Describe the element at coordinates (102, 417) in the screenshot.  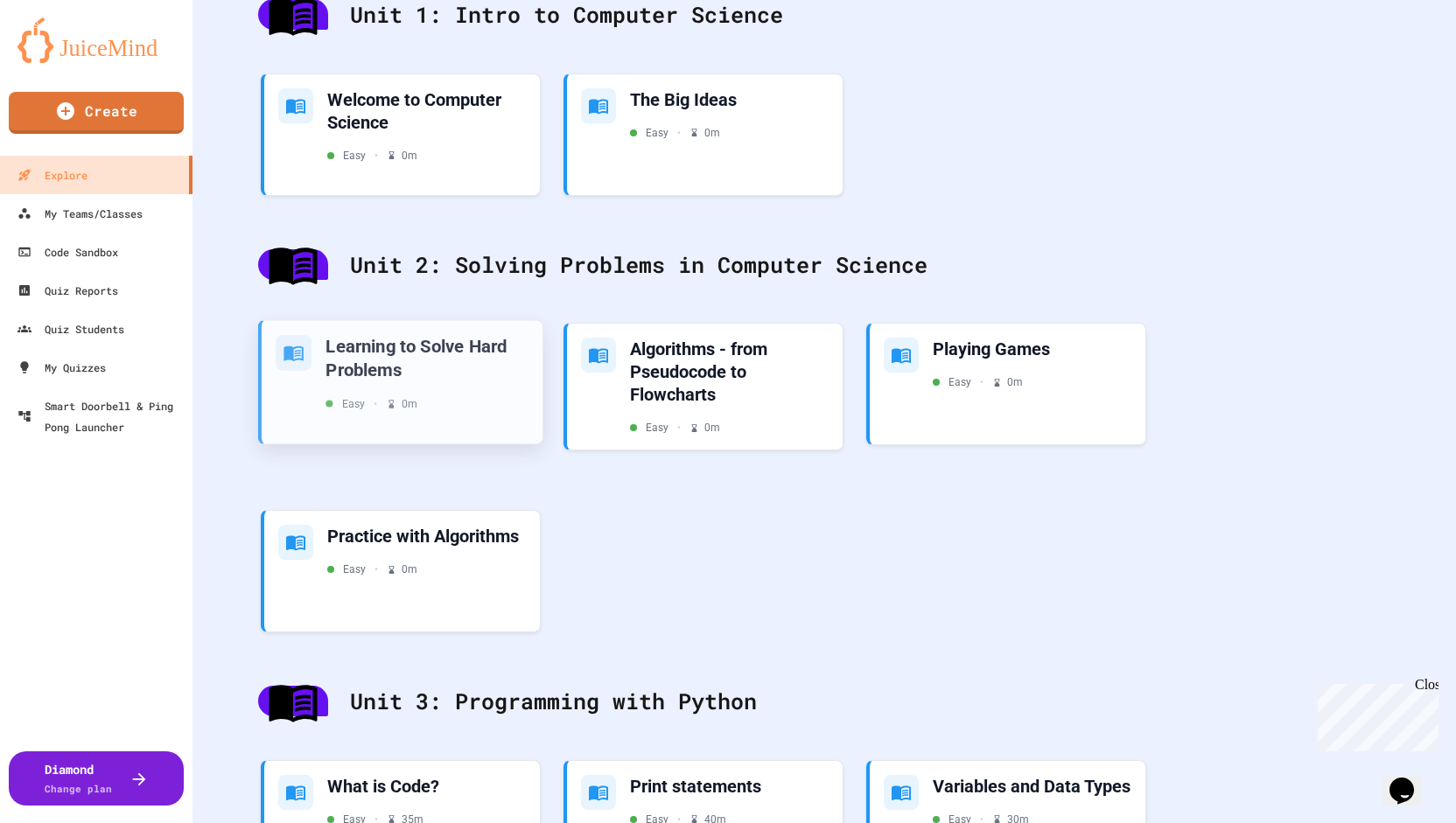
I see `div: Smart Doorbell & Ping Pong Launcher` at that location.